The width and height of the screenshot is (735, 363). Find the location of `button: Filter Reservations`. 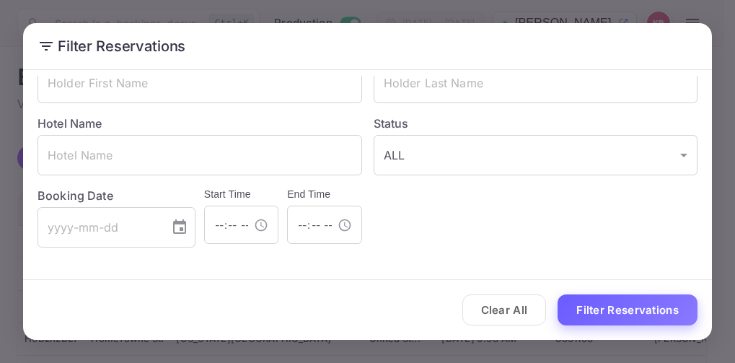

button: Filter Reservations is located at coordinates (627, 309).